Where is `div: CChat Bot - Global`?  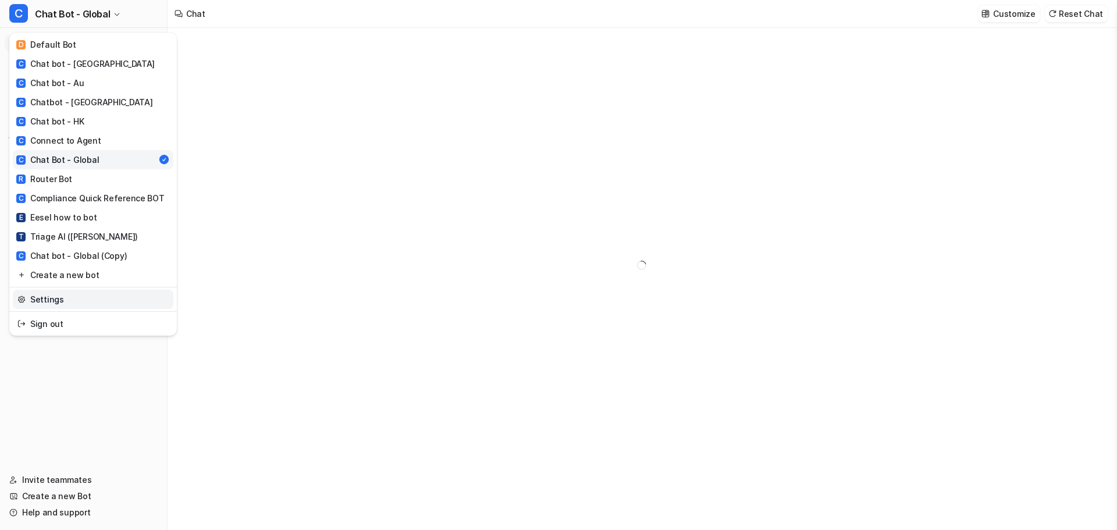 div: CChat Bot - Global is located at coordinates (93, 184).